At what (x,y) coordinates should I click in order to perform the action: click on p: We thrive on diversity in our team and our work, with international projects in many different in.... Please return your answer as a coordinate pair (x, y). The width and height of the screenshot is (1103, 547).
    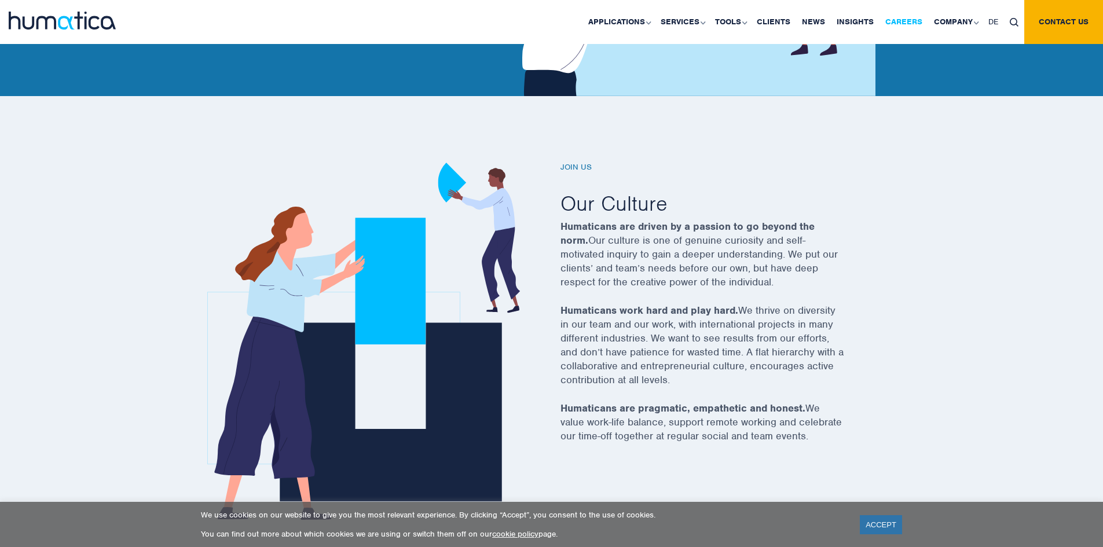
    Looking at the image, I should click on (717, 352).